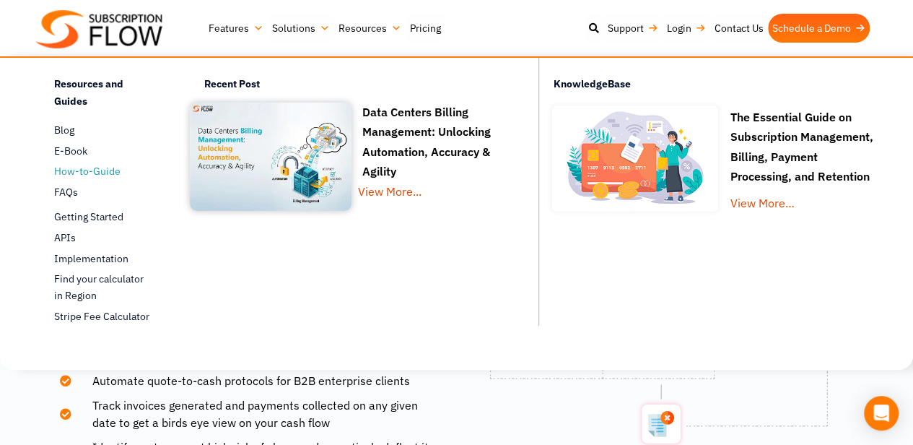 This screenshot has width=913, height=445. What do you see at coordinates (366, 86) in the screenshot?
I see `h4: Recent Post` at bounding box center [366, 86].